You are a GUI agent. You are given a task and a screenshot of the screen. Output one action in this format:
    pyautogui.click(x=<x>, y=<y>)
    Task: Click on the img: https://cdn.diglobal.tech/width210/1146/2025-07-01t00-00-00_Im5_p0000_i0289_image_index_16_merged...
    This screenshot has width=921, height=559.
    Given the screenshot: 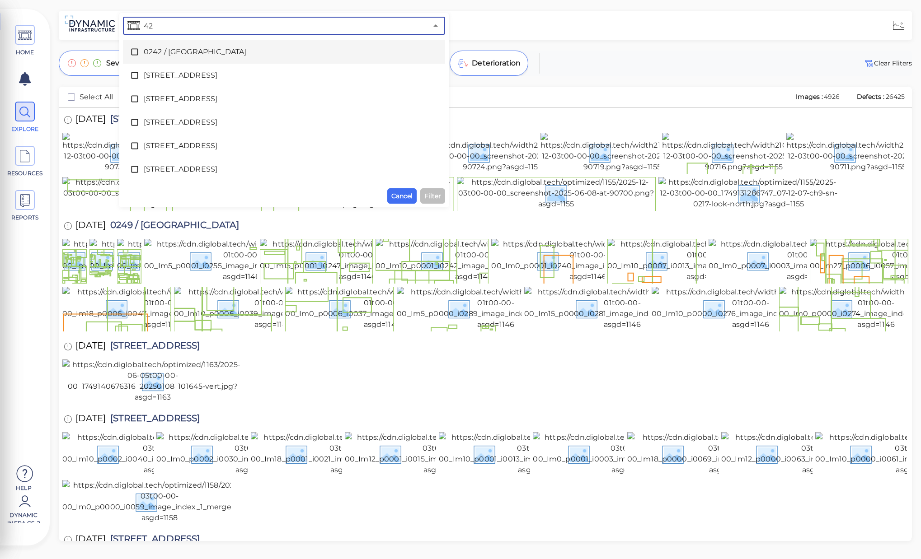 What is the action you would take?
    pyautogui.click(x=496, y=309)
    